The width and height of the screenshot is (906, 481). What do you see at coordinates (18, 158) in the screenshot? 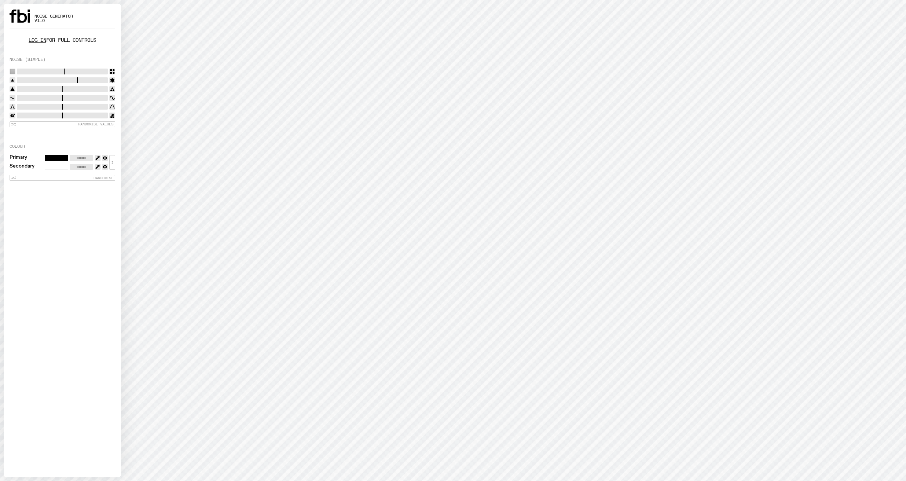
I see `label: Primary` at bounding box center [18, 158].